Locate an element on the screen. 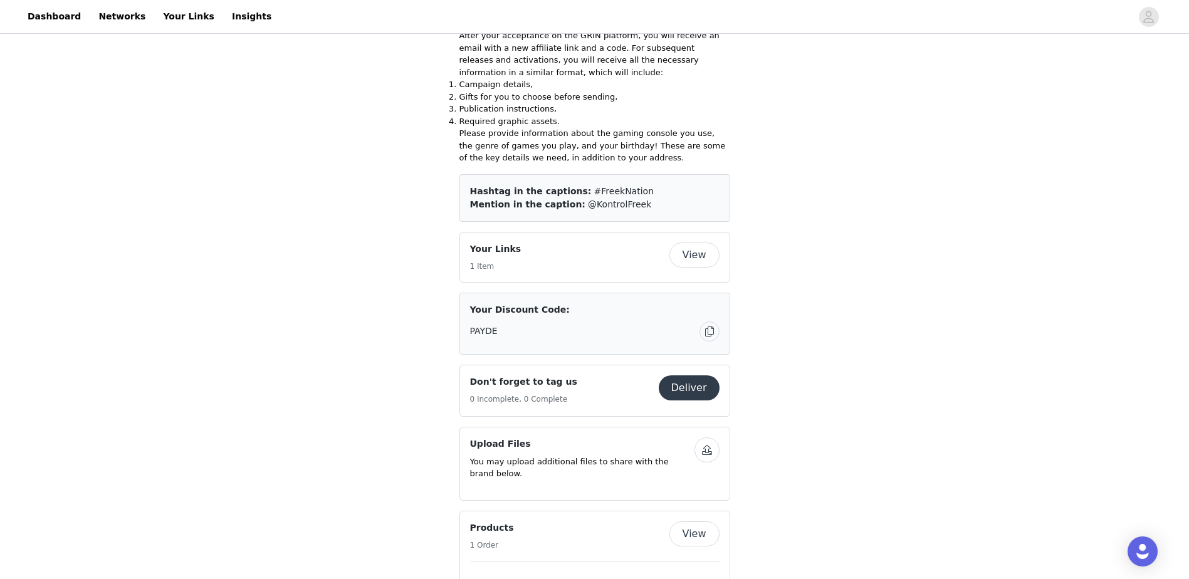 This screenshot has height=579, width=1189. h4: Upload Files is located at coordinates (582, 444).